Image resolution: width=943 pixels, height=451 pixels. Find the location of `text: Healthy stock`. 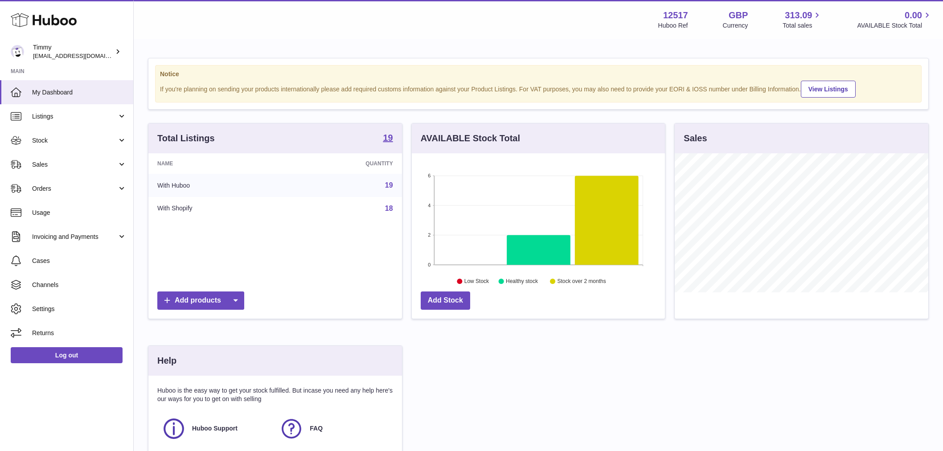

text: Healthy stock is located at coordinates (522, 282).